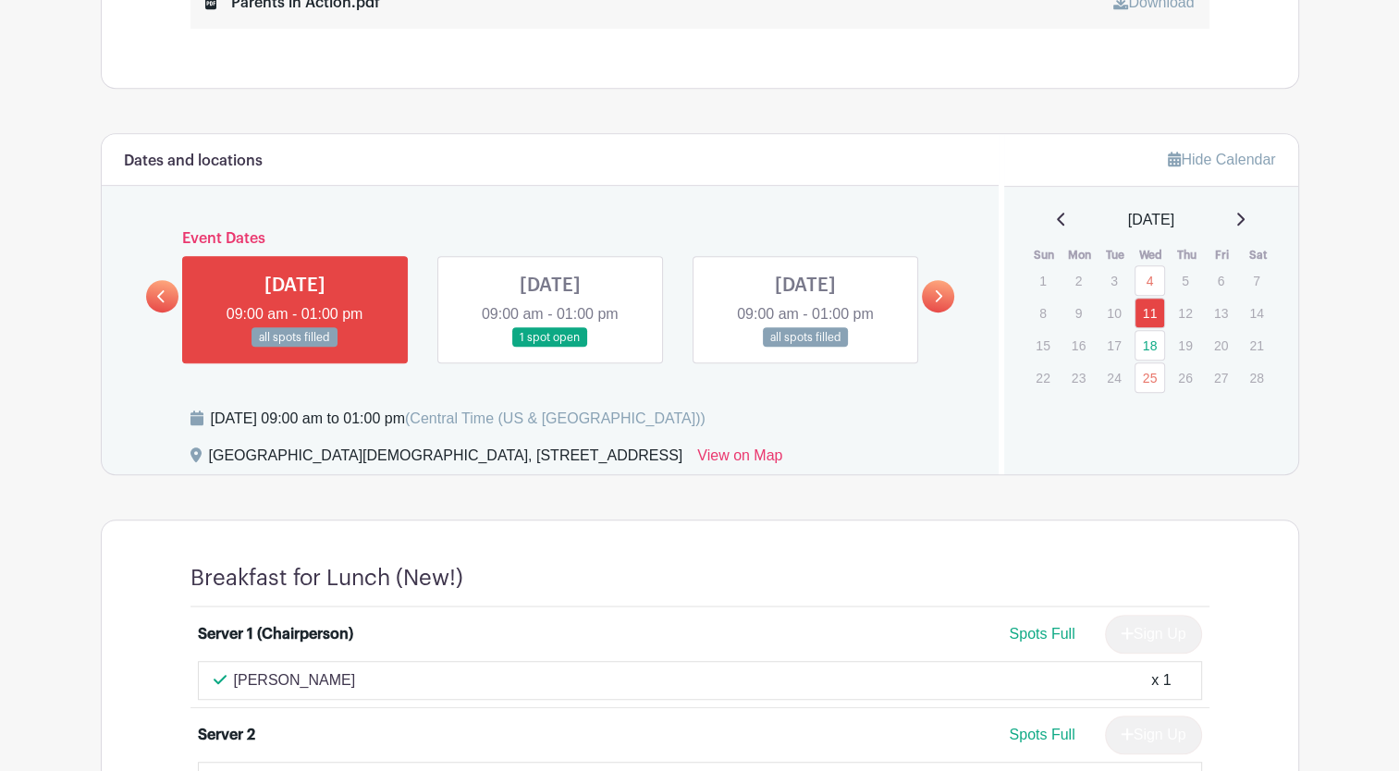  Describe the element at coordinates (1042, 377) in the screenshot. I see `p: 22` at that location.